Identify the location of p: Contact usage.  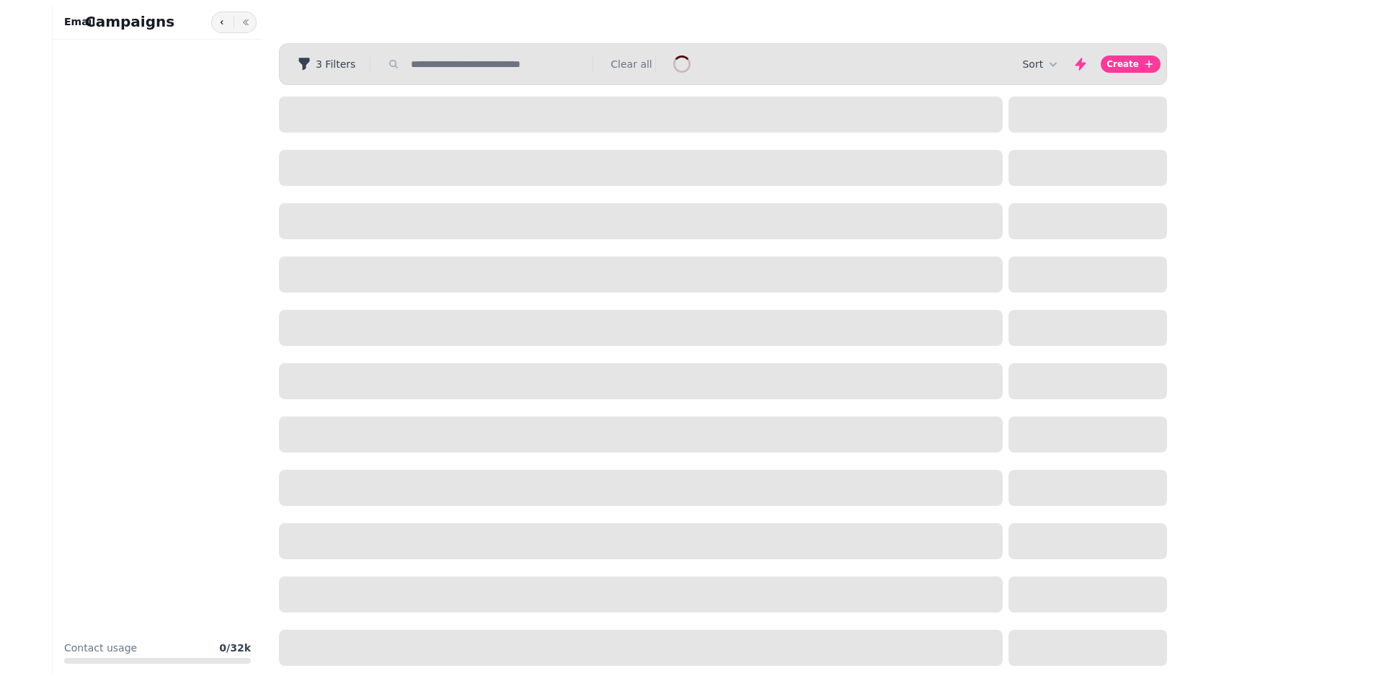
(100, 648).